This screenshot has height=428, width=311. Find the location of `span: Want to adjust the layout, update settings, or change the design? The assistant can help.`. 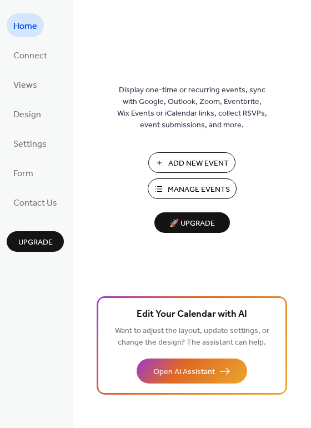

span: Want to adjust the layout, update settings, or change the design? The assistant can help. is located at coordinates (192, 337).